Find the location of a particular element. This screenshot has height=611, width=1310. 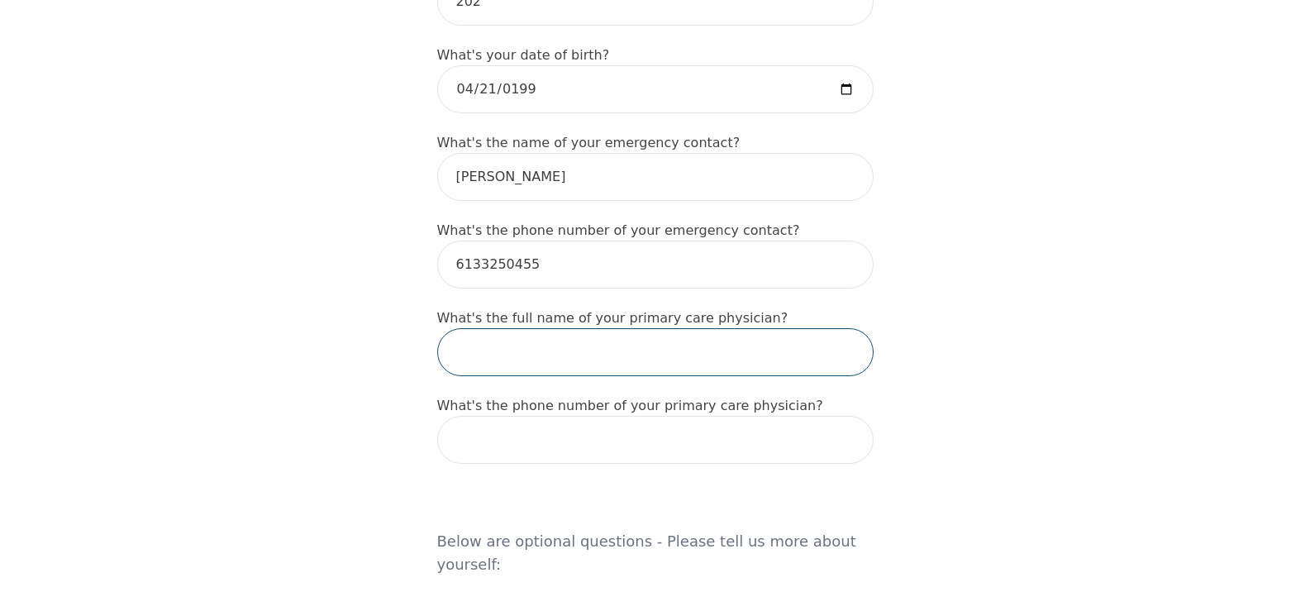

label: What's the name of your emergency contact? is located at coordinates (588, 142).